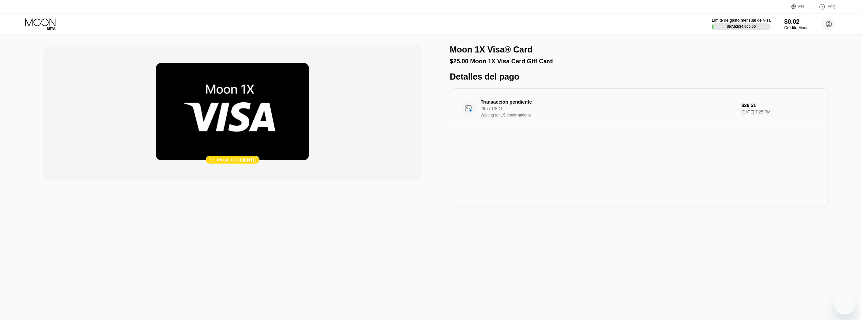 Image resolution: width=861 pixels, height=320 pixels. What do you see at coordinates (741, 20) in the screenshot?
I see `div: Límite de gasto mensual de Visa` at bounding box center [741, 20].